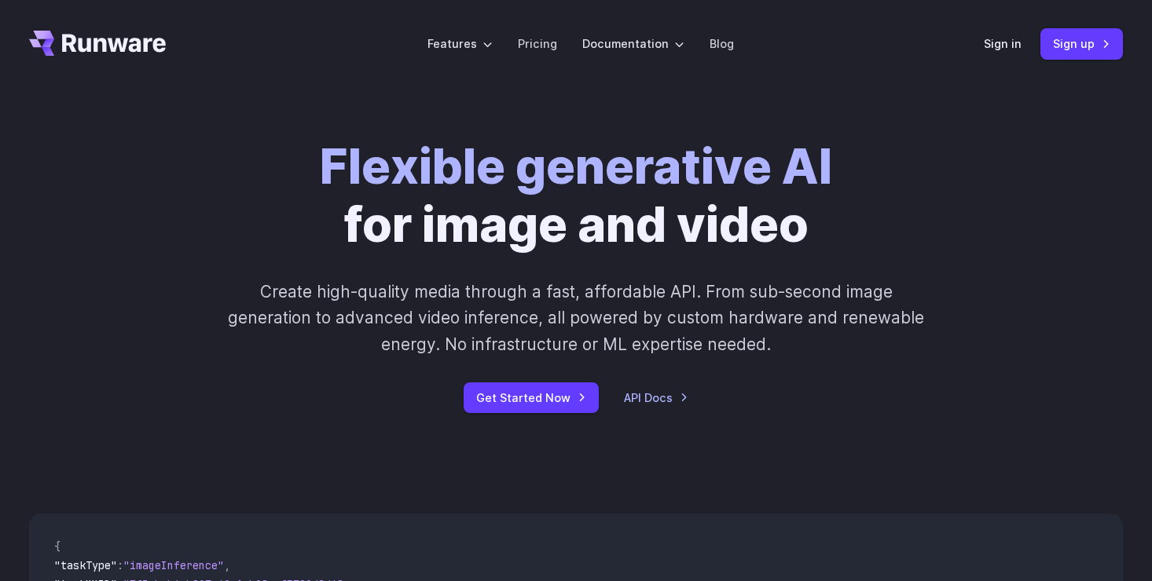  Describe the element at coordinates (97, 43) in the screenshot. I see `a: Go to /` at that location.